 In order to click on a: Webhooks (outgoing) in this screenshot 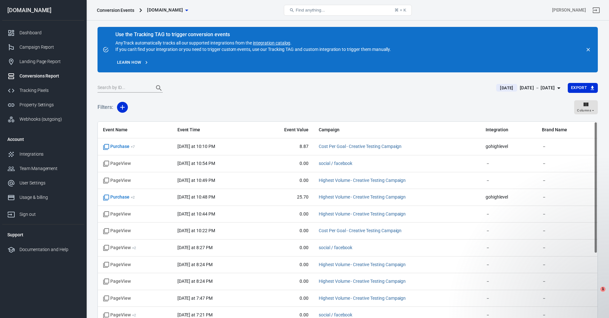, I will do `click(43, 119)`.